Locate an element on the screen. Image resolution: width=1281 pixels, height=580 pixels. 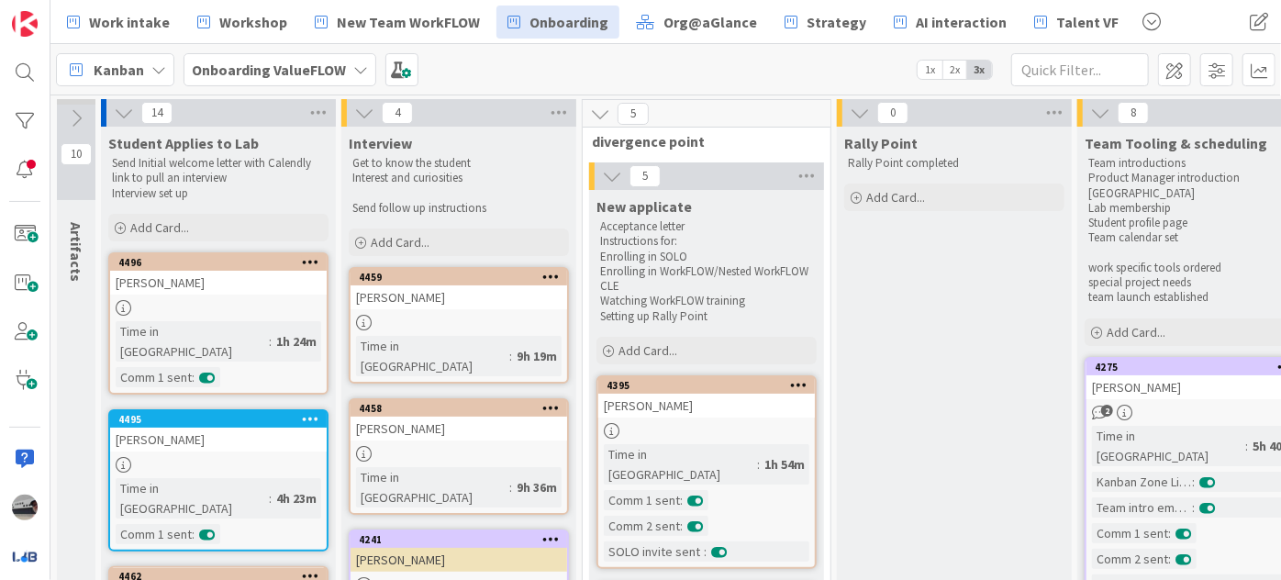
span: Talent VF is located at coordinates (1087, 22).